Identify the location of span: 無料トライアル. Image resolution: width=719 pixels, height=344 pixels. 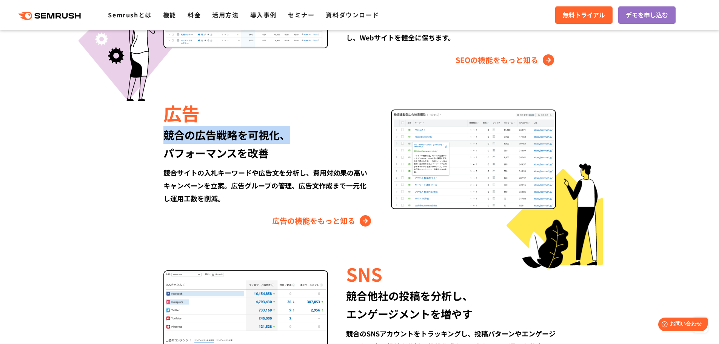
(584, 15).